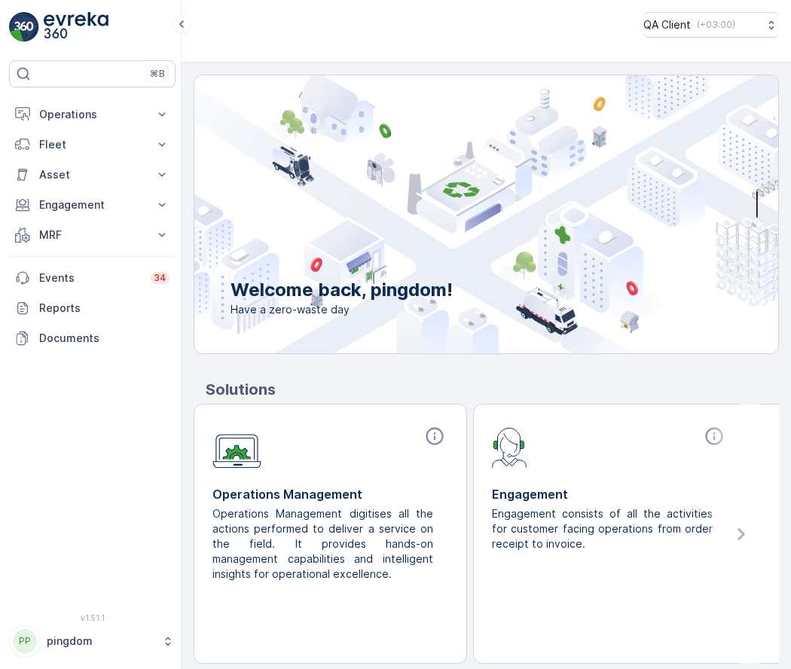  Describe the element at coordinates (92, 145) in the screenshot. I see `p: Fleet` at that location.